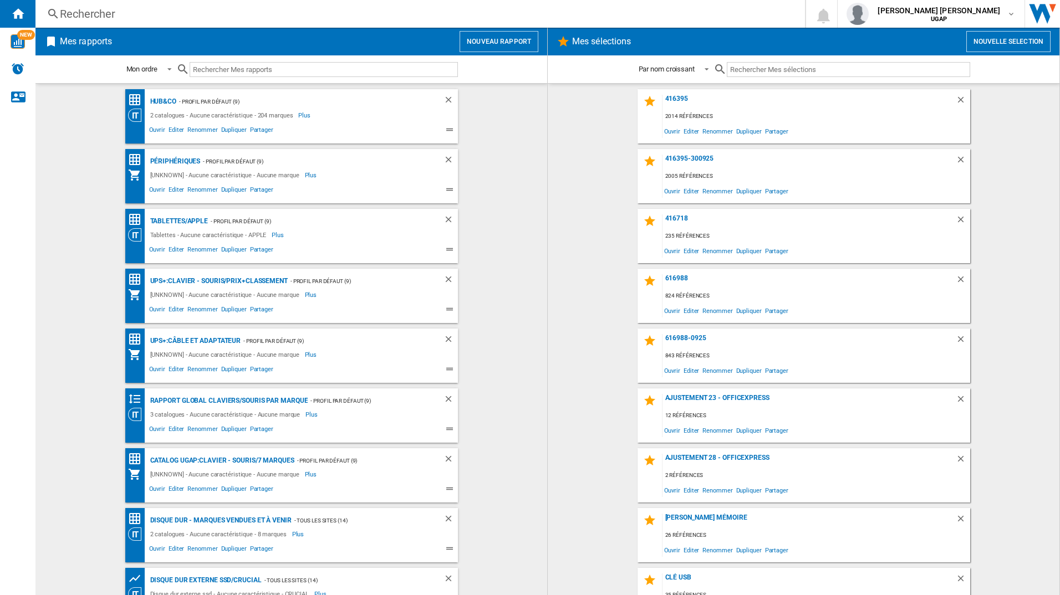  Describe the element at coordinates (210, 235) in the screenshot. I see `div: Tablettes - Aucune caractéristique - APPLE` at that location.